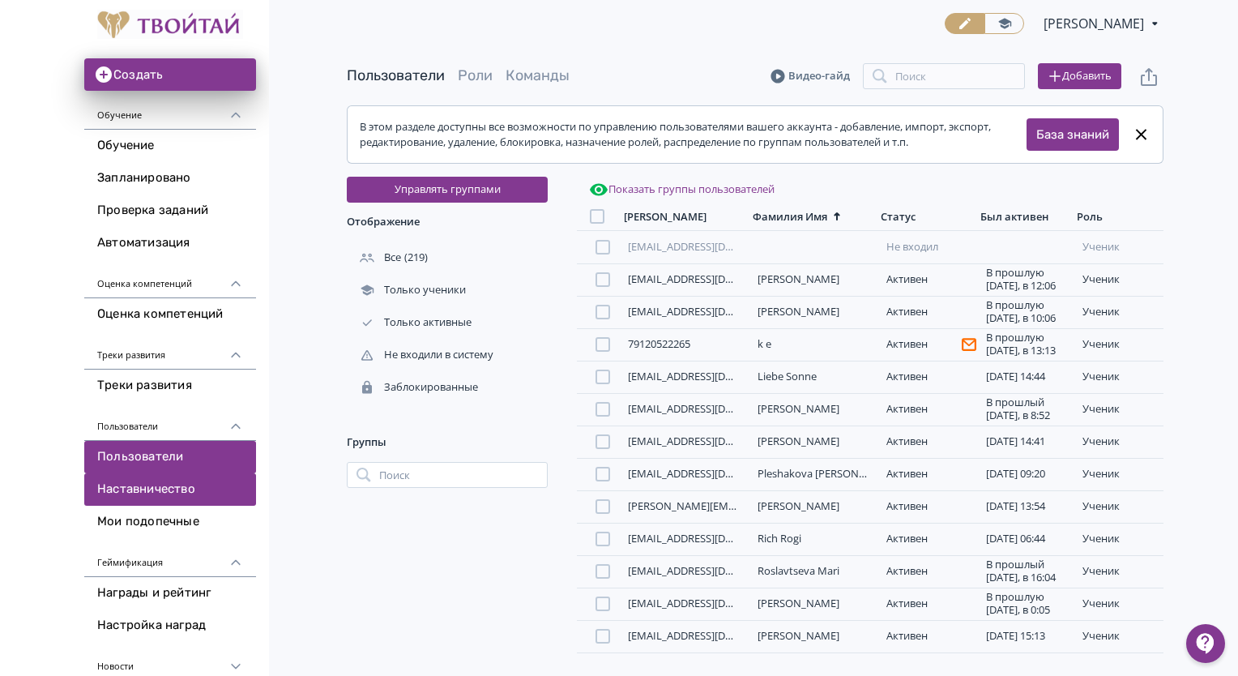 This screenshot has width=1238, height=676. Describe the element at coordinates (170, 557) in the screenshot. I see `div: Геймификация` at that location.